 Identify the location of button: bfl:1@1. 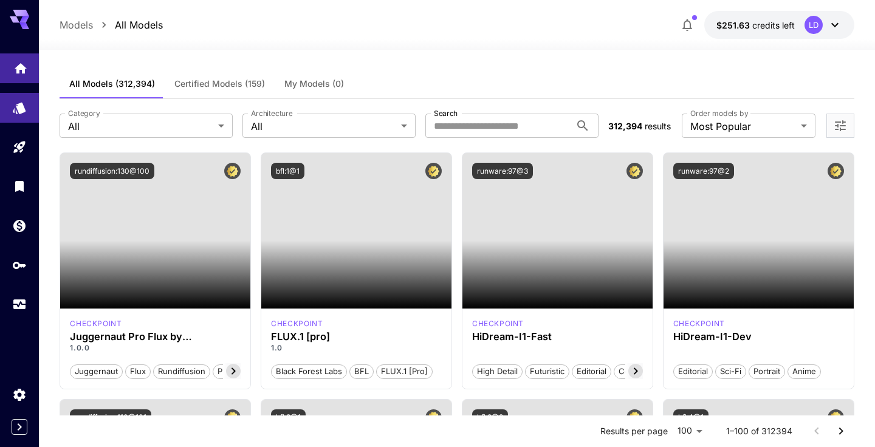
(287, 171).